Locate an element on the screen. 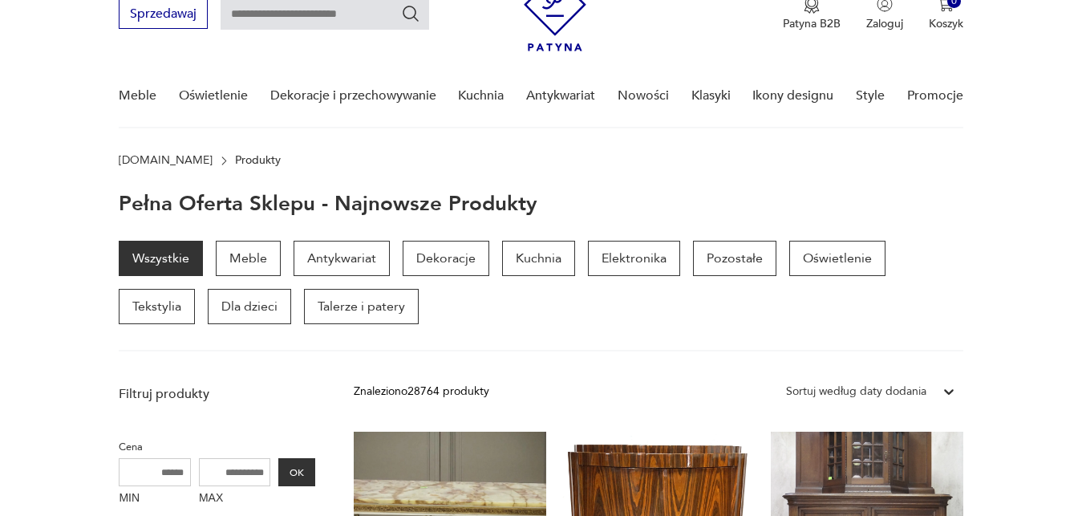 This screenshot has height=516, width=1082. p: Elektronika is located at coordinates (633, 258).